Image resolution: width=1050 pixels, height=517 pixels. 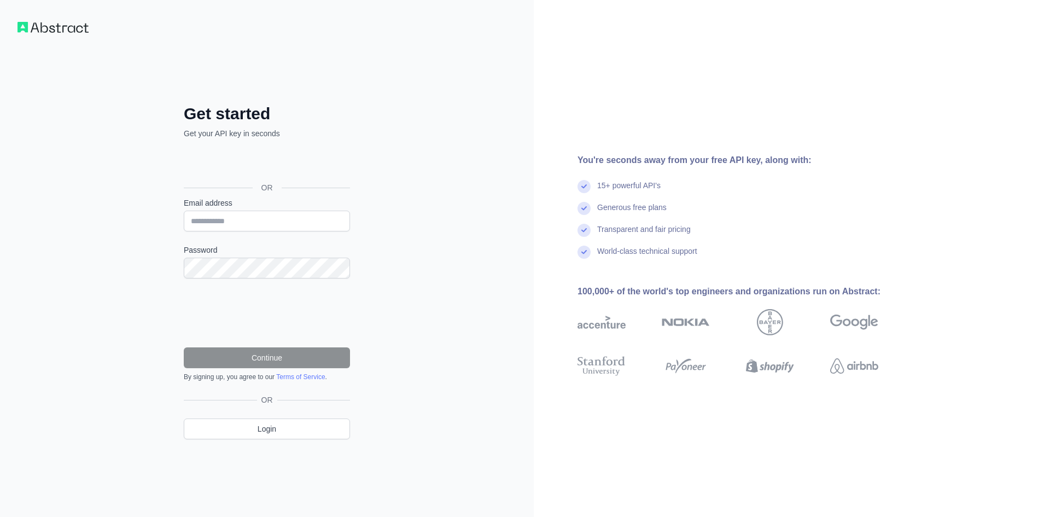 What do you see at coordinates (770, 322) in the screenshot?
I see `img: bayer` at bounding box center [770, 322].